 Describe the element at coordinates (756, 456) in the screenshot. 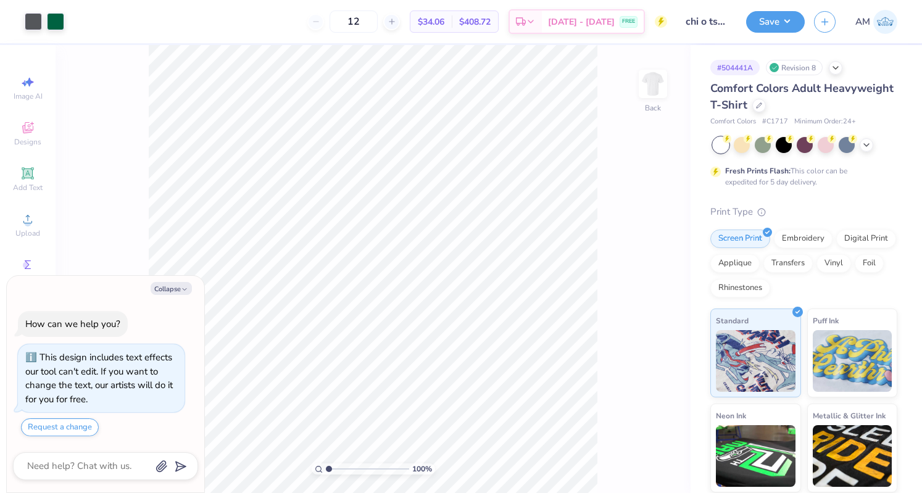

I see `img: Neon Ink` at that location.